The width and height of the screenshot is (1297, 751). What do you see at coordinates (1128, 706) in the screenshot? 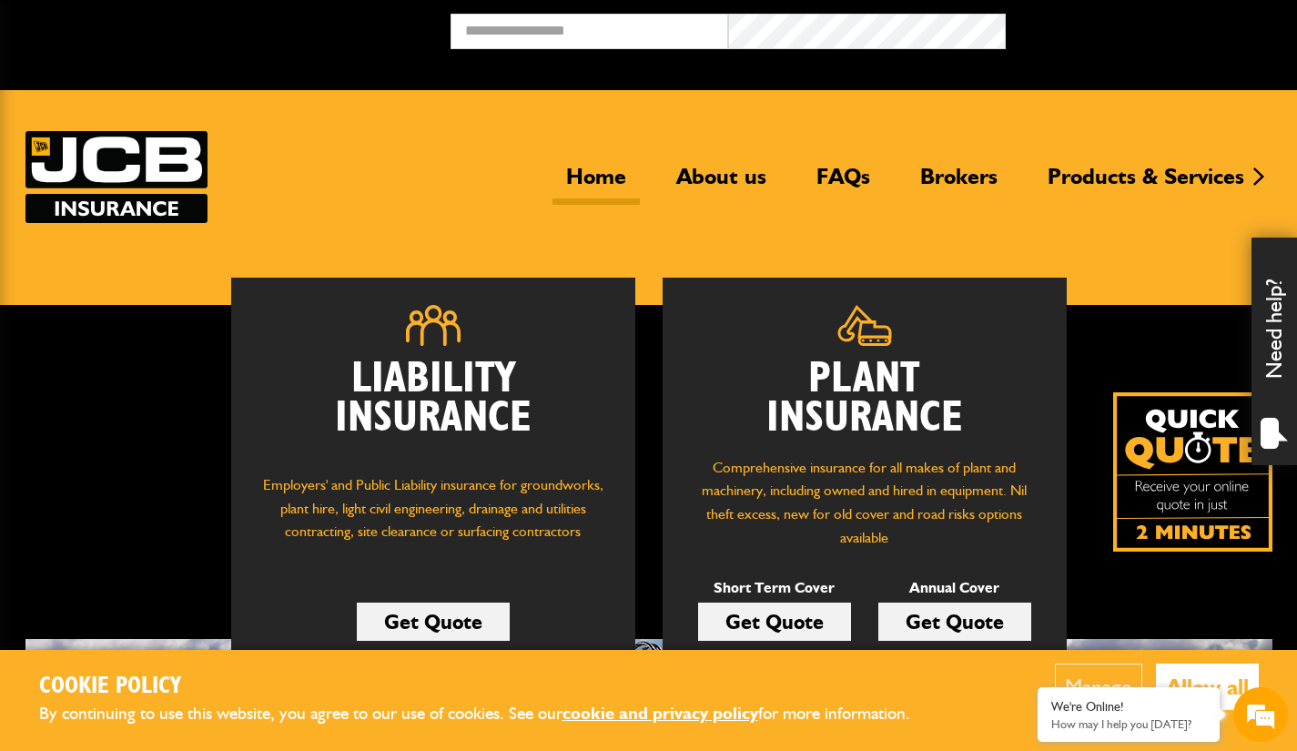
I see `div: We're Online!` at bounding box center [1128, 706].